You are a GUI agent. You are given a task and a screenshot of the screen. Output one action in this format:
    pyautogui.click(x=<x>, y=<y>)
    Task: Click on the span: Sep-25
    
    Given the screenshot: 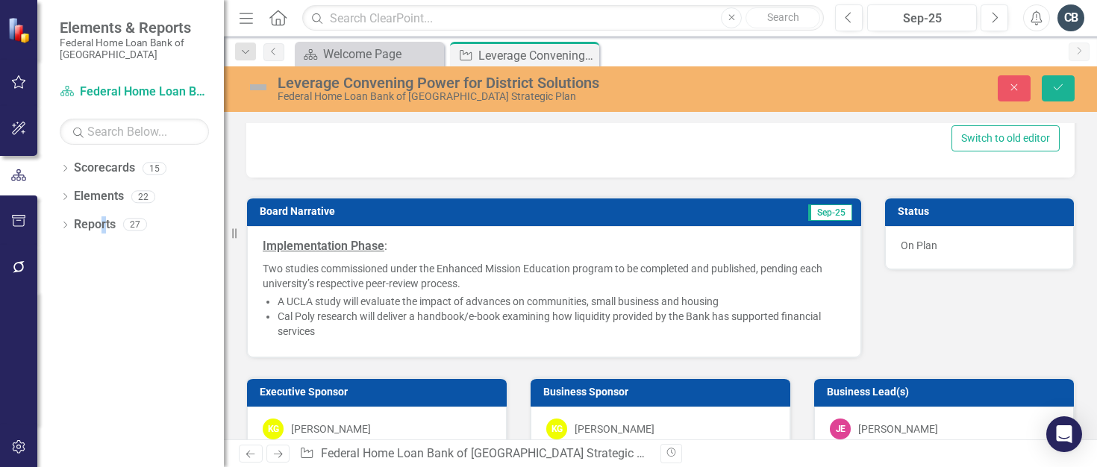 What is the action you would take?
    pyautogui.click(x=830, y=213)
    